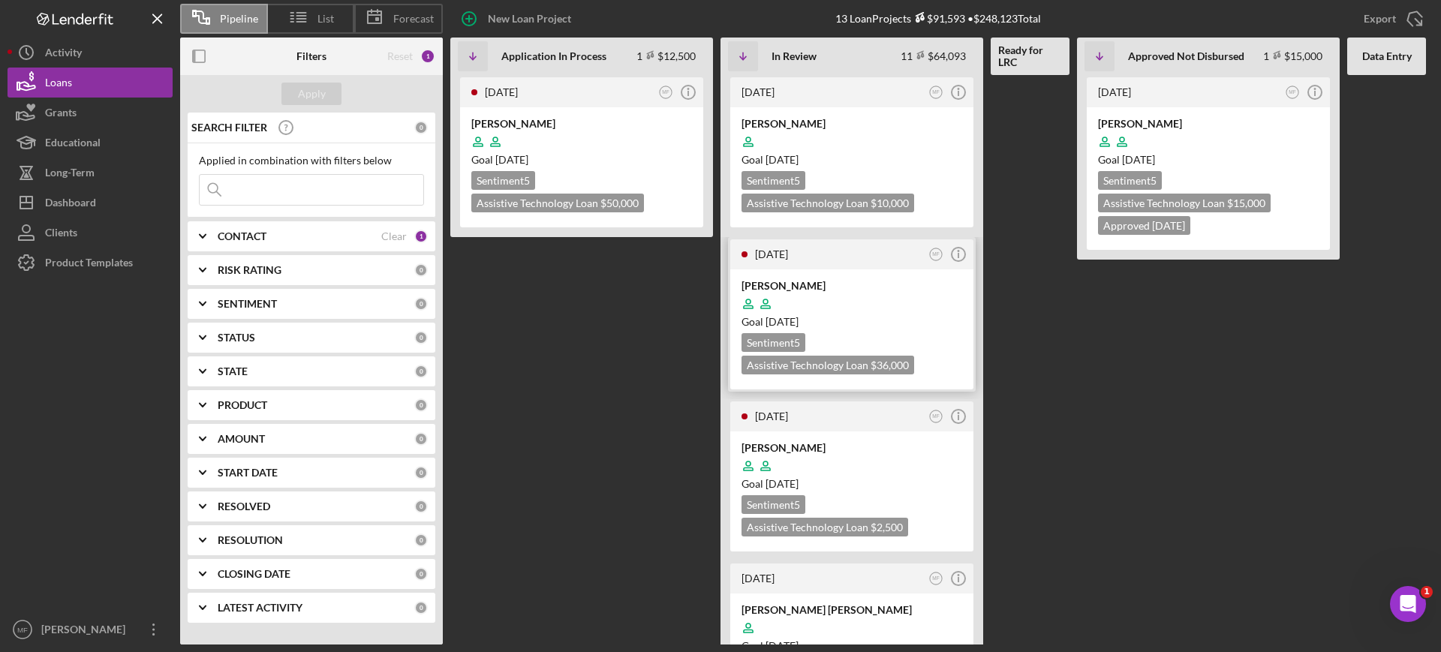 This screenshot has height=652, width=1441. What do you see at coordinates (59, 84) in the screenshot?
I see `div: Loans` at bounding box center [59, 84].